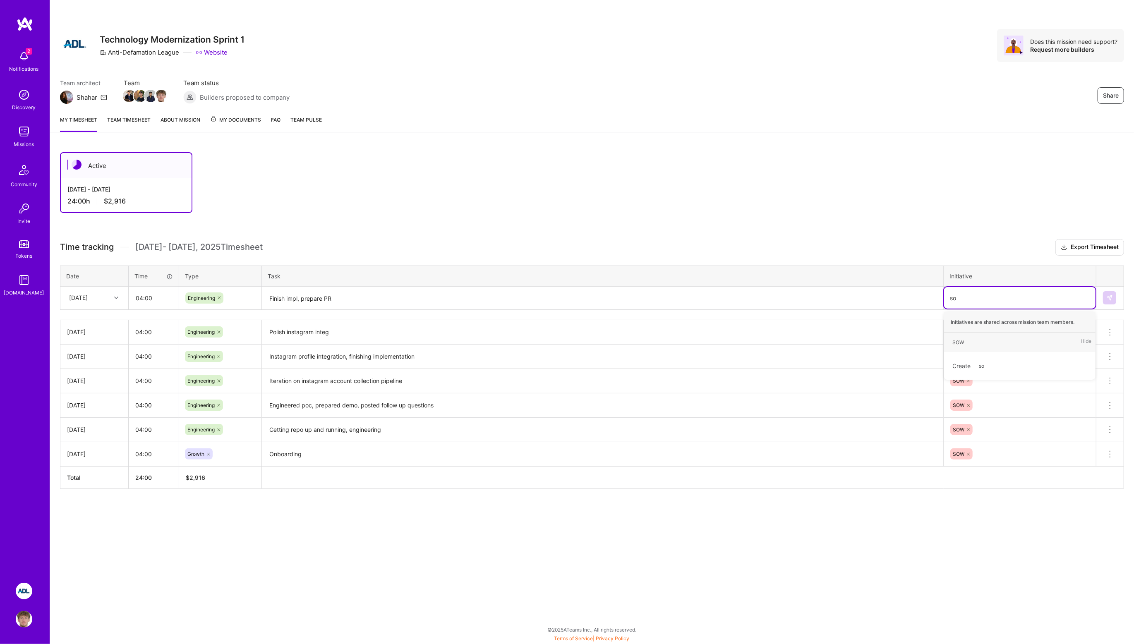 The image size is (1134, 644). What do you see at coordinates (1074, 41) in the screenshot?
I see `div: Does this mission need support?` at bounding box center [1074, 41].